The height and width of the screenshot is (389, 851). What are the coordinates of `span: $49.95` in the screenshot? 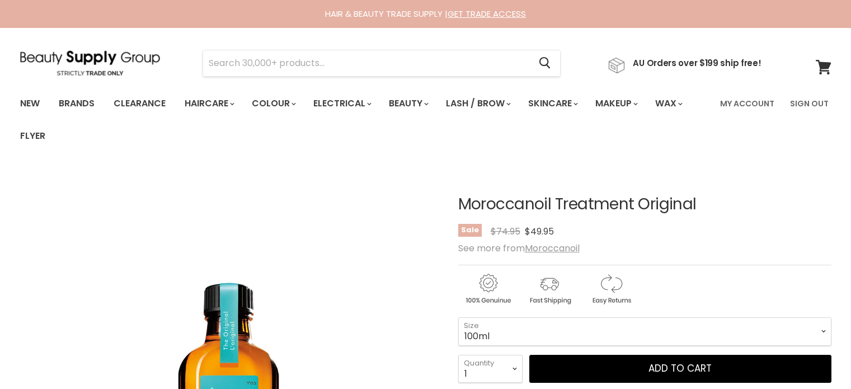 It's located at (540, 231).